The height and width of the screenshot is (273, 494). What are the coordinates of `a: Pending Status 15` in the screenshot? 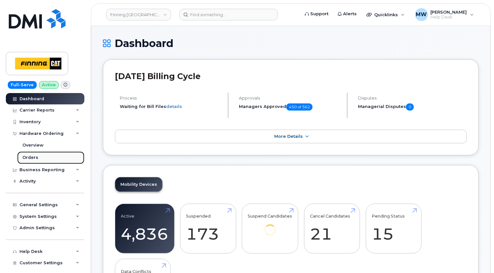 It's located at (393, 229).